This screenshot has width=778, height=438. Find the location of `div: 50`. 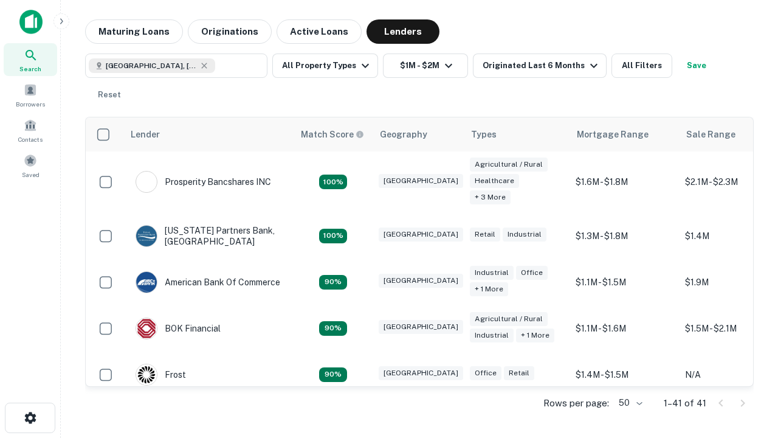

div: 50 is located at coordinates (629, 402).